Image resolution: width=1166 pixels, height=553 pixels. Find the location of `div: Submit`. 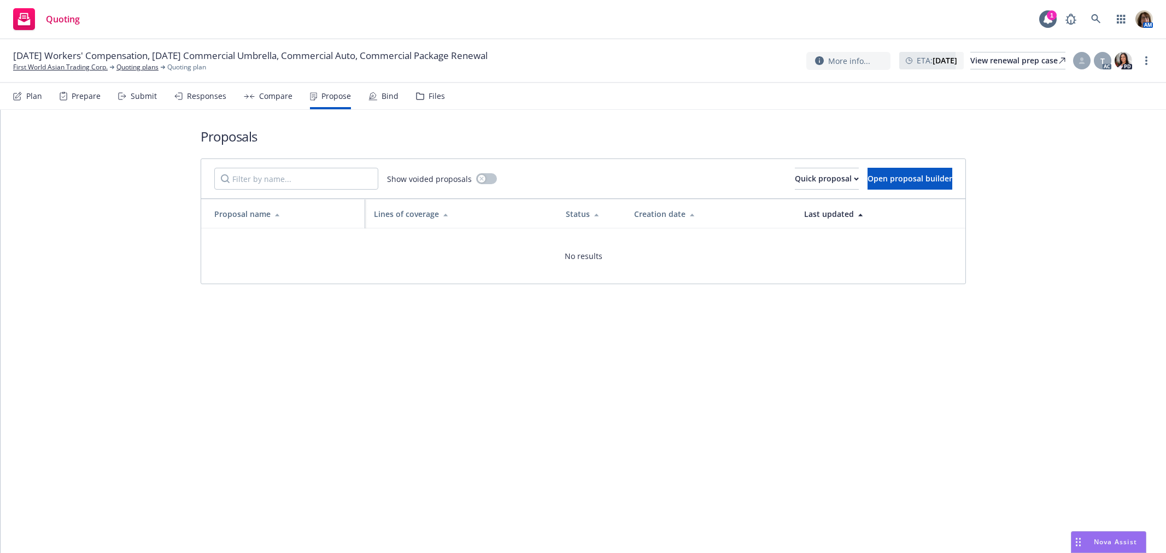

div: Submit is located at coordinates (144, 96).